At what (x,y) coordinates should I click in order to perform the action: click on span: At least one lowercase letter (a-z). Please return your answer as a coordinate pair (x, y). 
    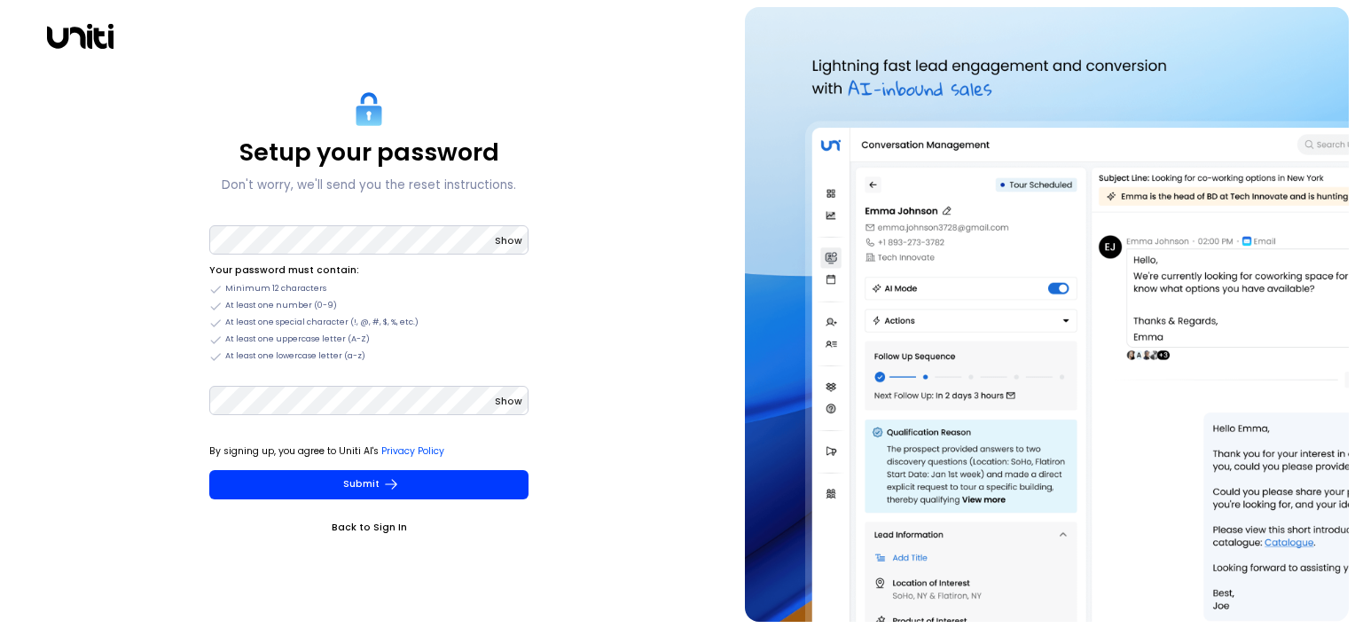
    Looking at the image, I should click on (295, 356).